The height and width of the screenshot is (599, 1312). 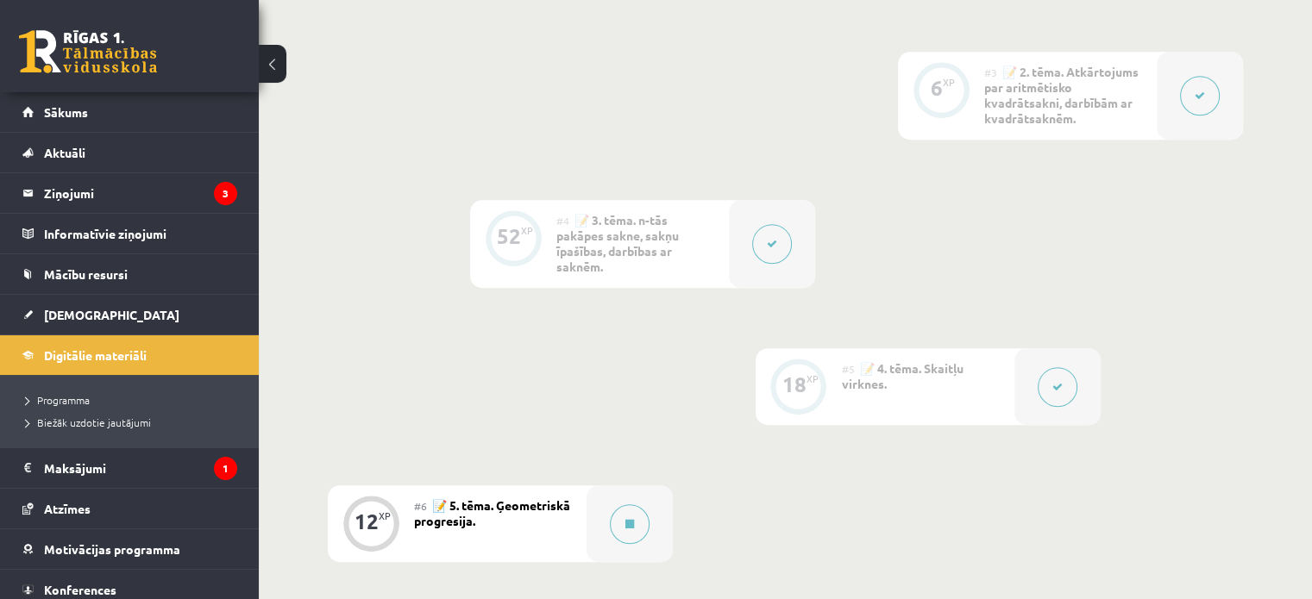 I want to click on span: Motivācijas programma, so click(x=112, y=549).